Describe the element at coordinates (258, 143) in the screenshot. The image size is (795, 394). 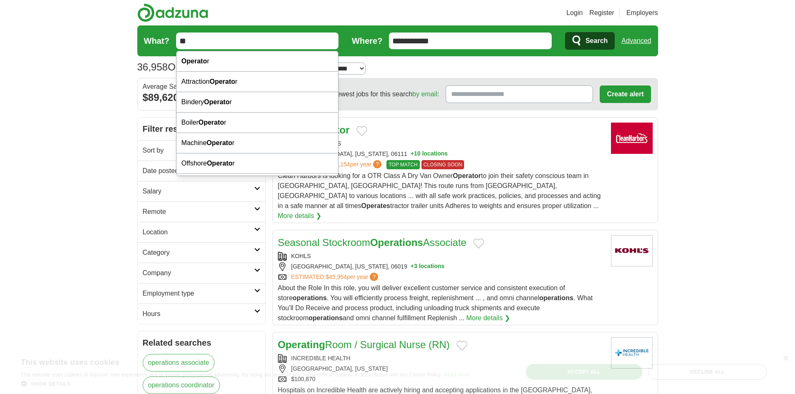
I see `div: Machine r` at that location.